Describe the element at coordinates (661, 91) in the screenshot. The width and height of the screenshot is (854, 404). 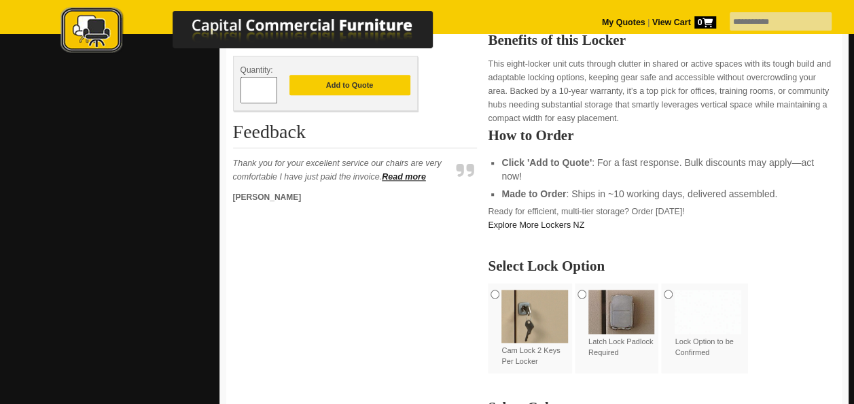
I see `p: This eight-locker unit cuts through clutter in shared or active spaces with its tough build and a...` at that location.